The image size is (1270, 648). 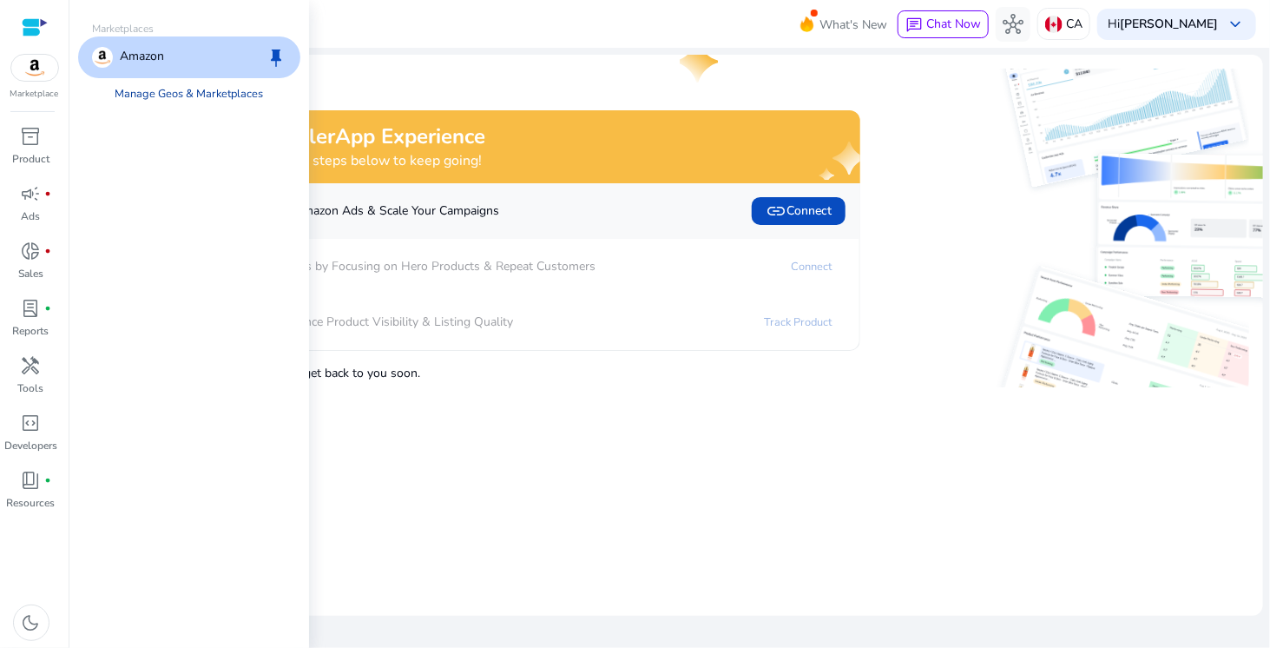 What do you see at coordinates (1162, 24) in the screenshot?
I see `p: Hi` at bounding box center [1162, 24].